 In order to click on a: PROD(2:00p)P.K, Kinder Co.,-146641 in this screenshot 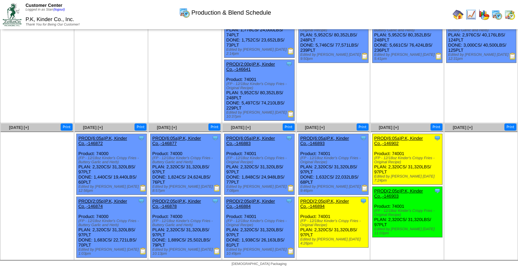, I will do `click(250, 67)`.